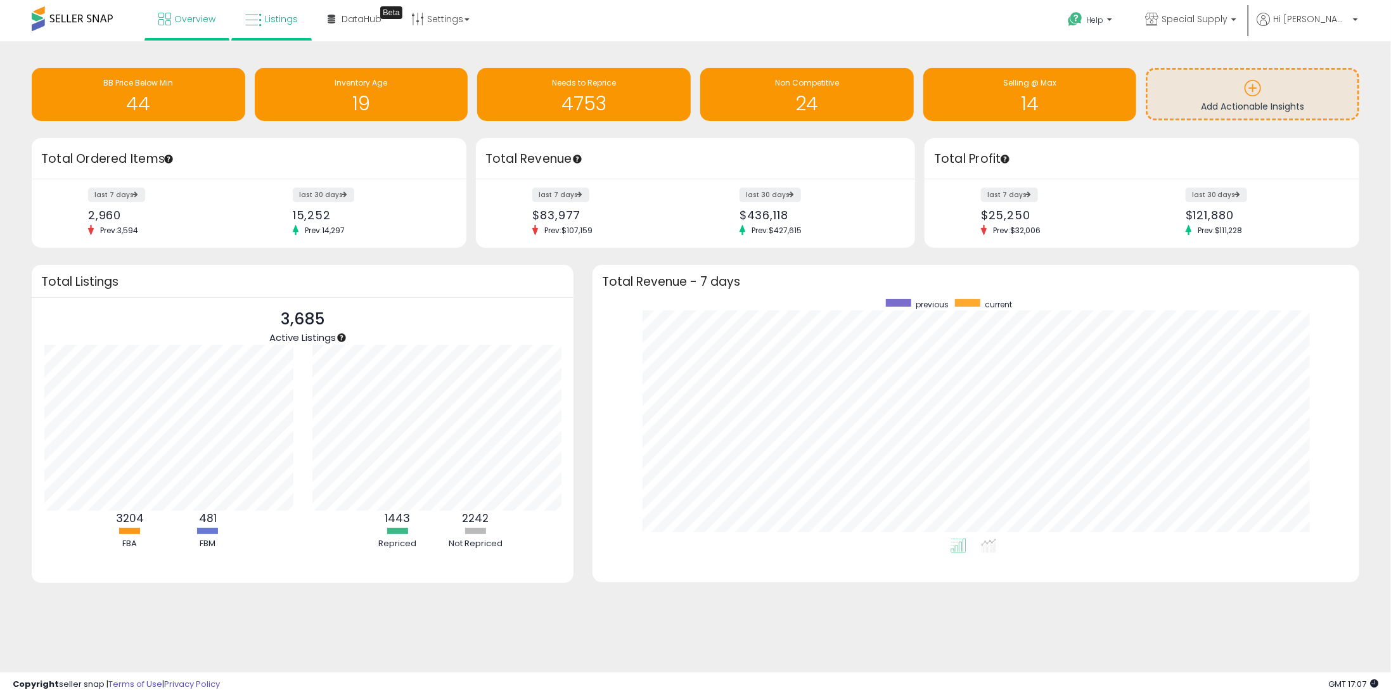 This screenshot has width=1391, height=697. Describe the element at coordinates (1017, 230) in the screenshot. I see `span: Prev: $32,006` at that location.